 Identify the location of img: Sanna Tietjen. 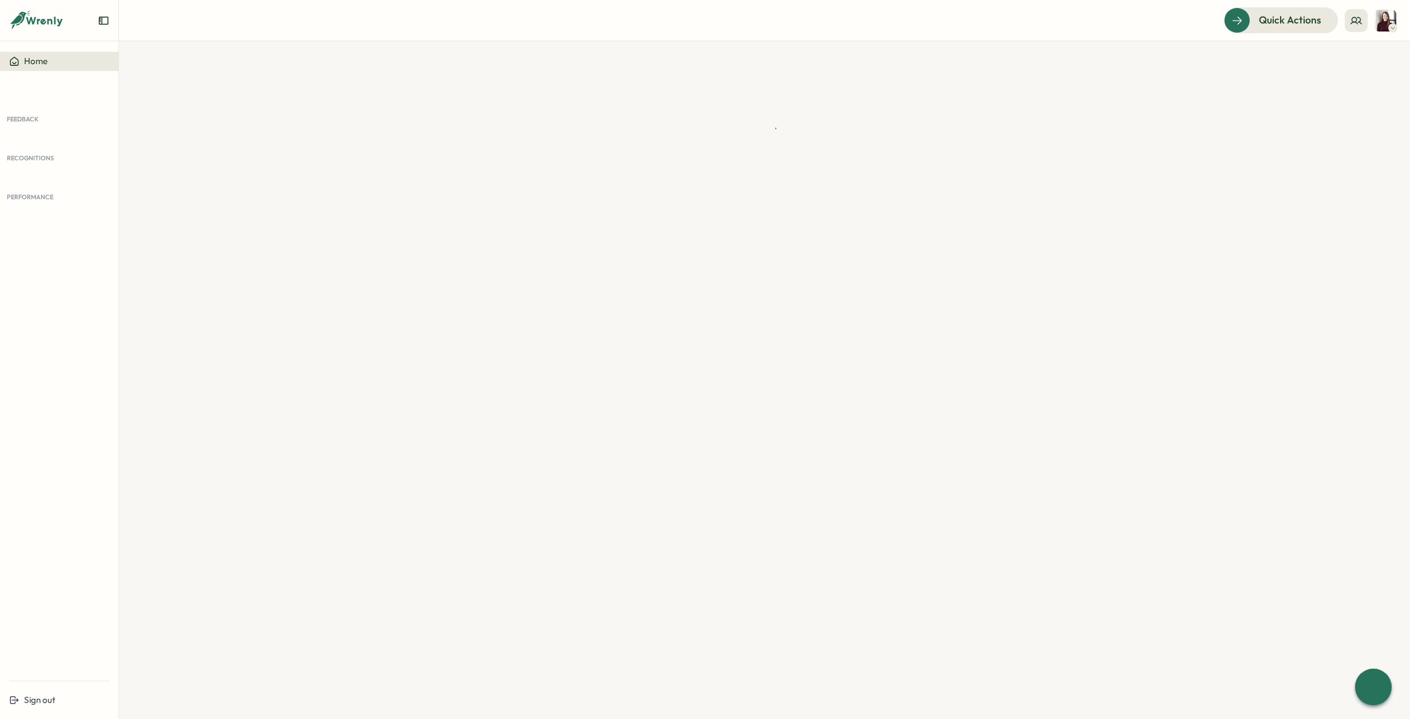
(1385, 21).